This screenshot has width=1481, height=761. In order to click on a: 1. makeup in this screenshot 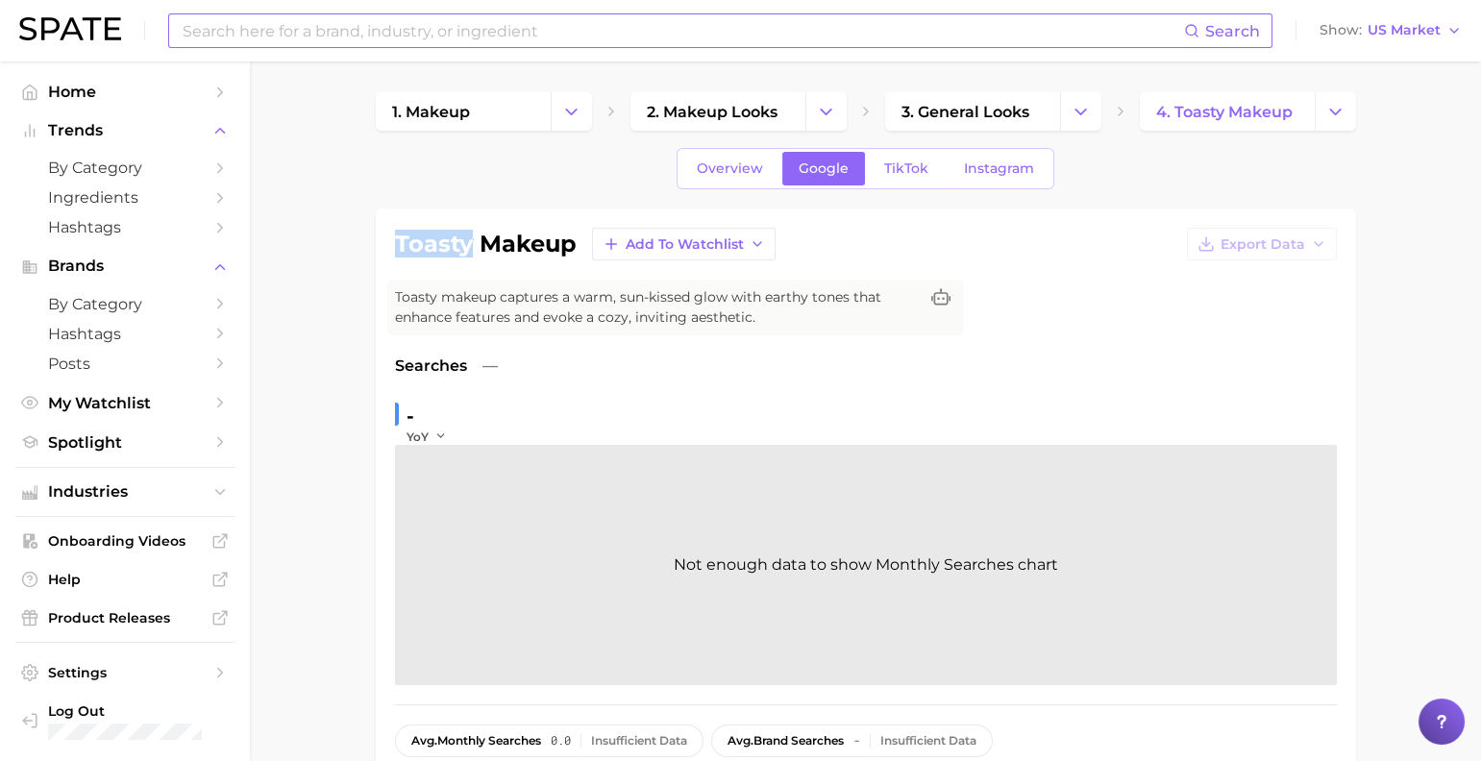, I will do `click(463, 111)`.